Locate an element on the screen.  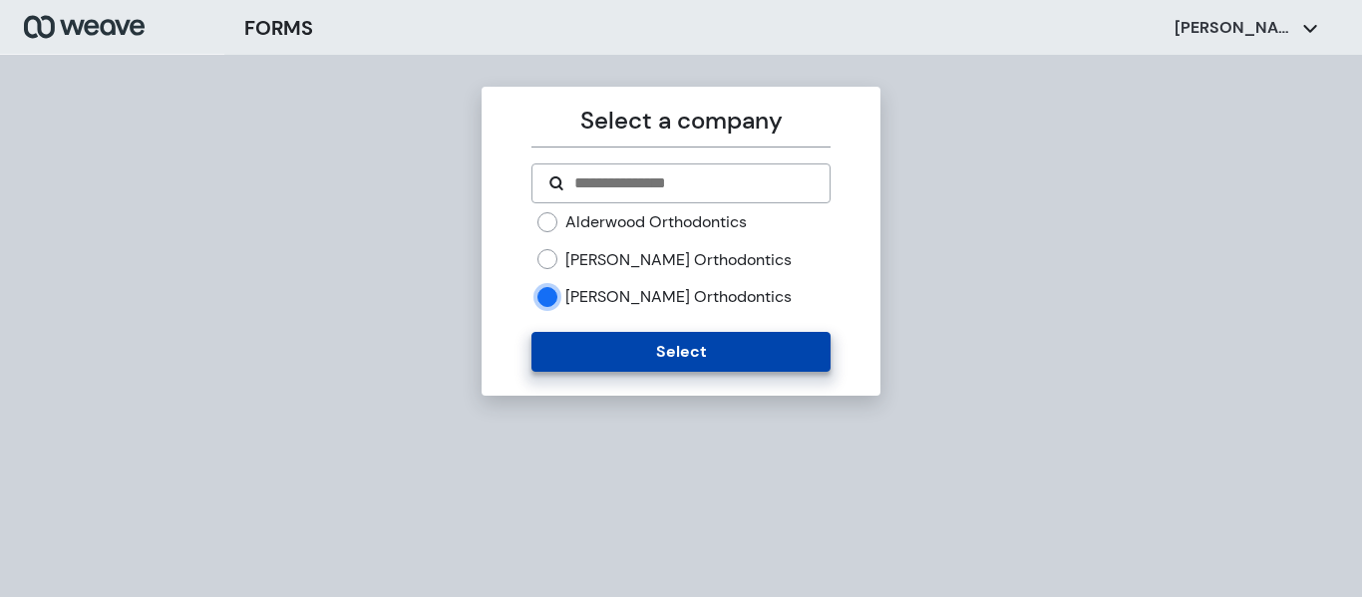
input: Search is located at coordinates (692, 183).